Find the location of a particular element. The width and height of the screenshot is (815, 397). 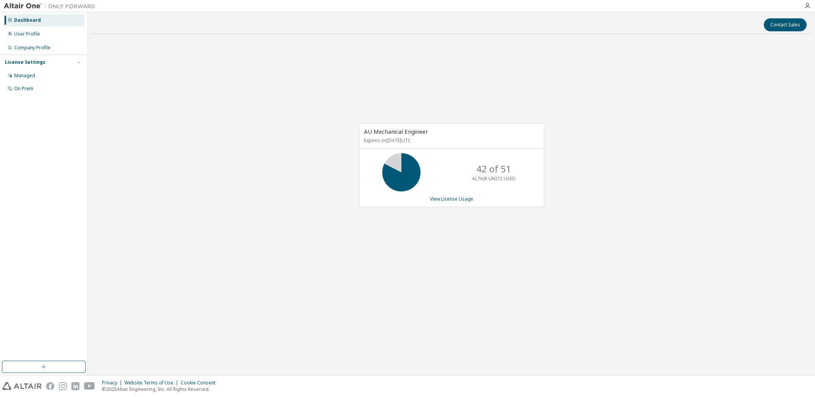

div: Website Terms of Use is located at coordinates (152, 383).